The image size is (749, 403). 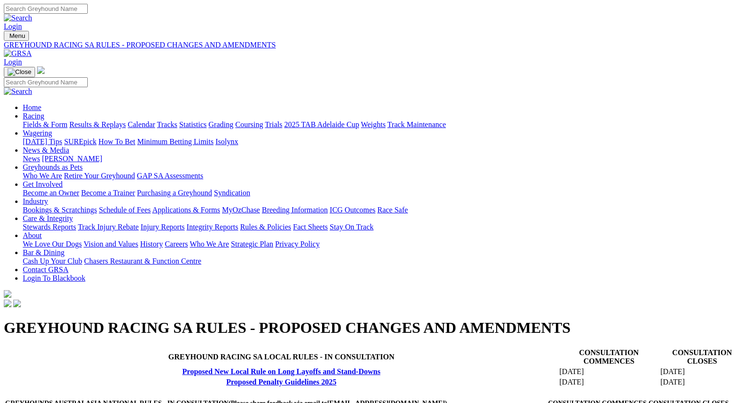 I want to click on div: Get Involved, so click(x=384, y=193).